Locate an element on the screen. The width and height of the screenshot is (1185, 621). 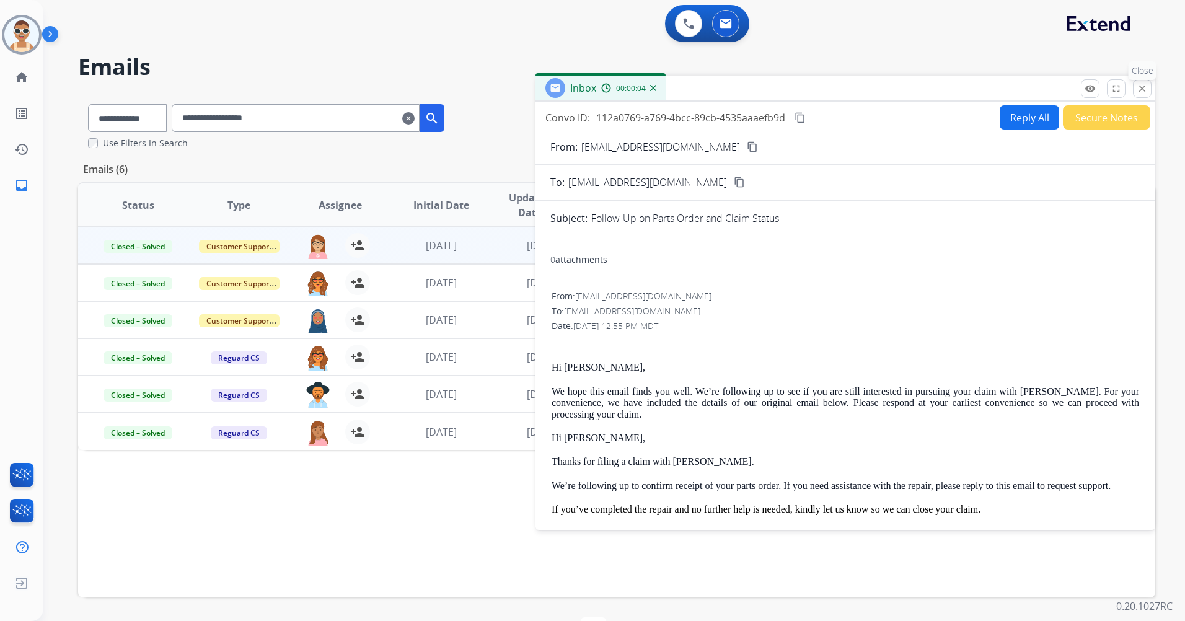
p: Emails (6) is located at coordinates (105, 169).